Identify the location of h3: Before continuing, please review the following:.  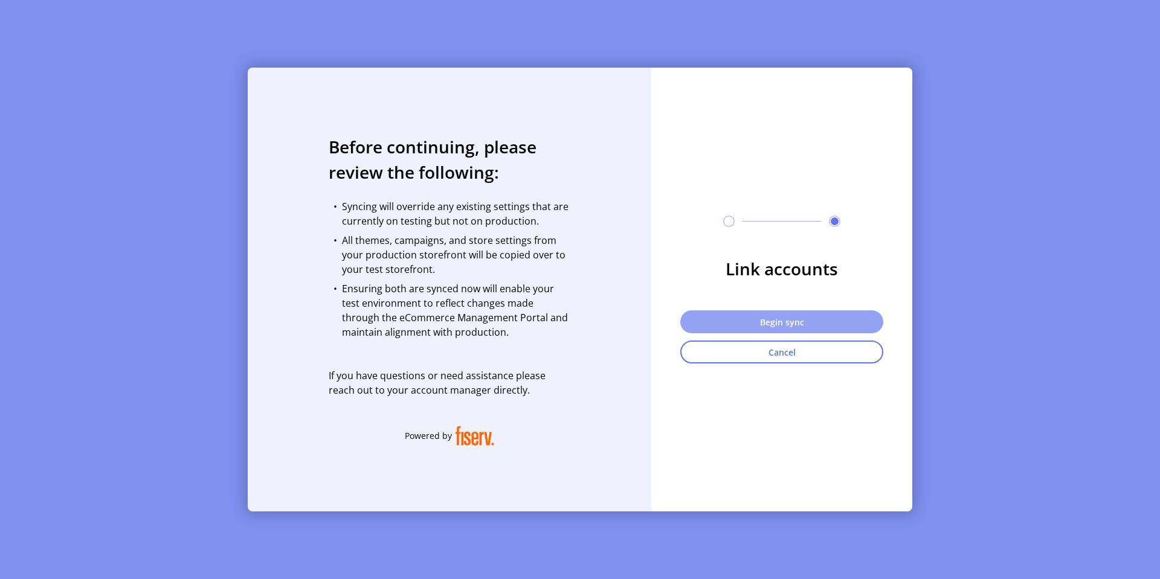
(531, 160).